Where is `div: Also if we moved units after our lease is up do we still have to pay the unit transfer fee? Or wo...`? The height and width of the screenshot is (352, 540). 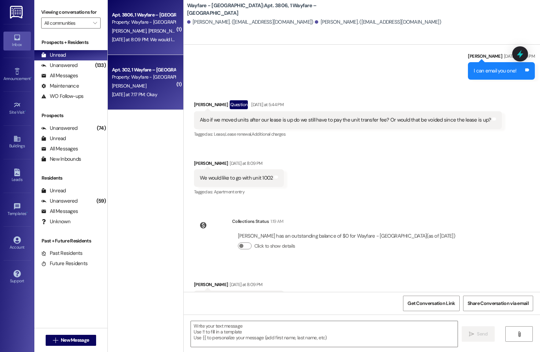
div: Also if we moved units after our lease is up do we still have to pay the unit transfer fee? Or wo... is located at coordinates (345, 120).